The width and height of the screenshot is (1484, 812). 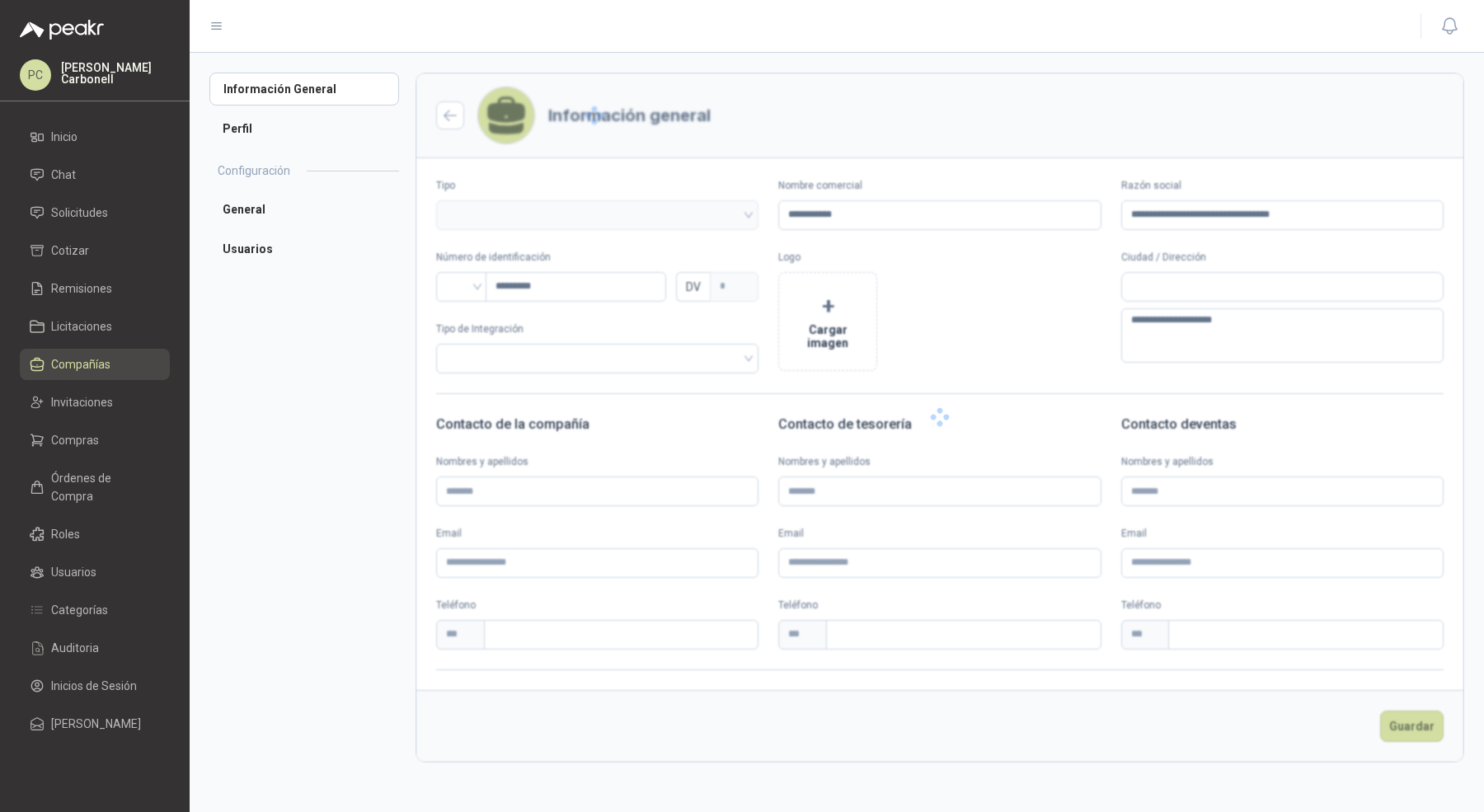 What do you see at coordinates (35, 75) in the screenshot?
I see `div: PC` at bounding box center [35, 75].